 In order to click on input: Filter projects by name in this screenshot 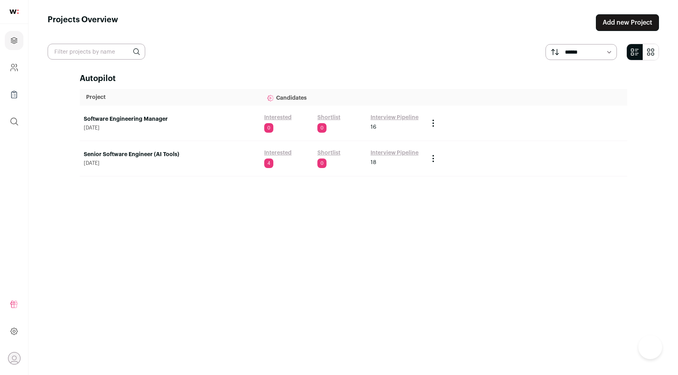, I will do `click(96, 52)`.